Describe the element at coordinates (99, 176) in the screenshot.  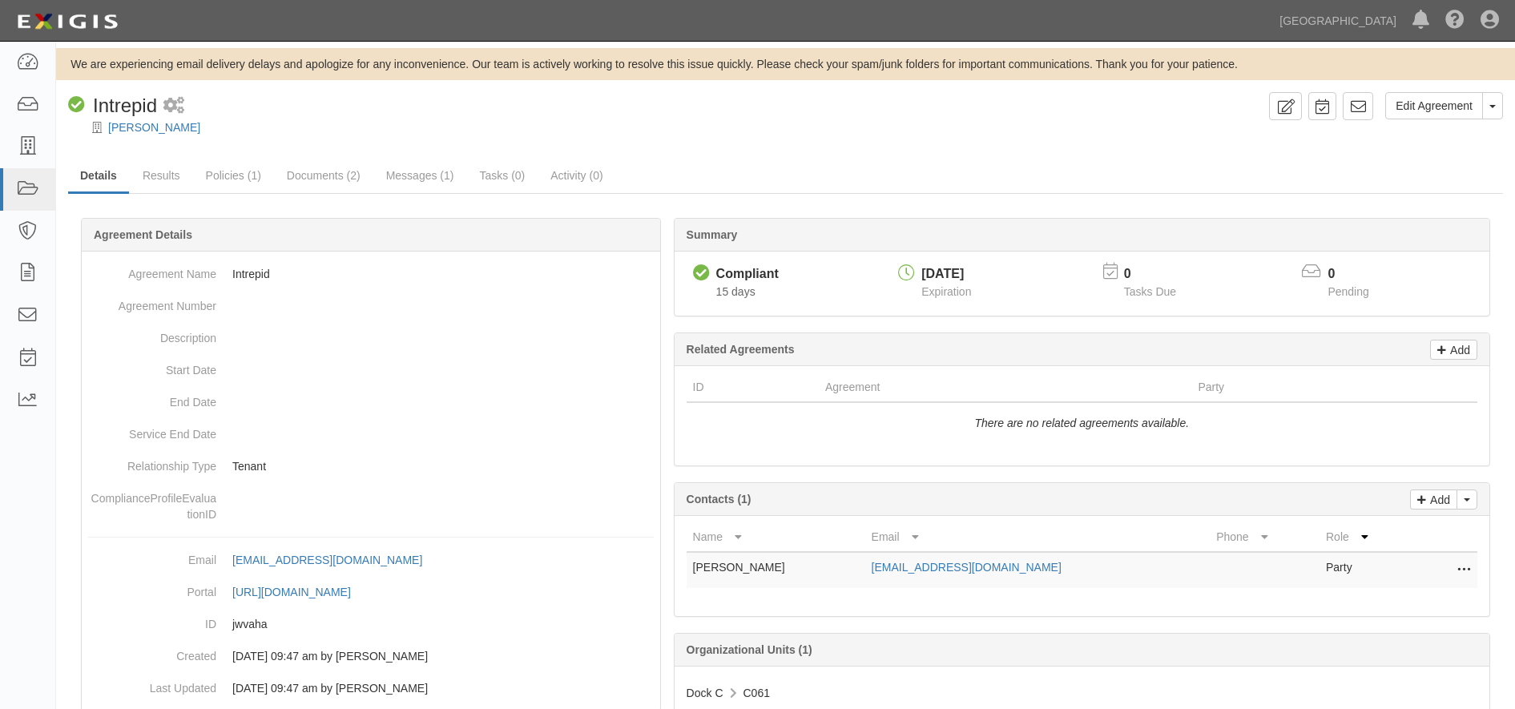
I see `a: Details` at that location.